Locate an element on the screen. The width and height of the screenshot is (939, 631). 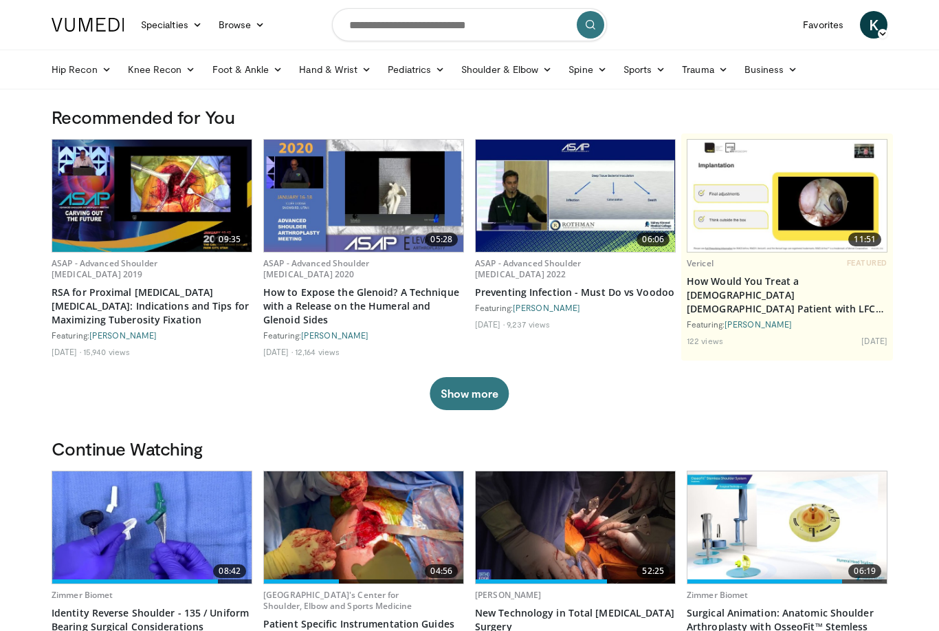
img: 84e7f812-2061-4fff-86f6-cdff29f66ef4.620x360_q85_upscale.jpg is located at coordinates (787, 527).